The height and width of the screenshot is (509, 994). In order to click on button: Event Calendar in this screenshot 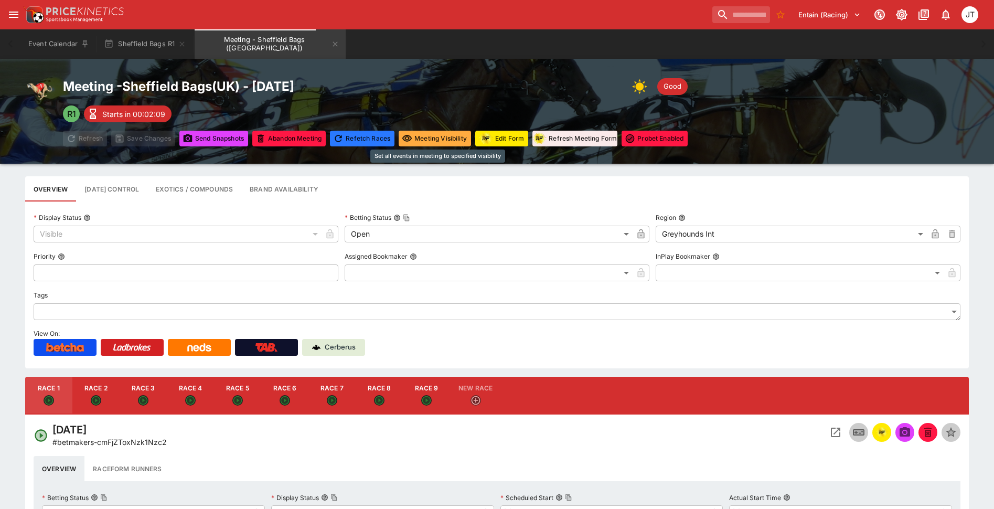, I will do `click(59, 44)`.